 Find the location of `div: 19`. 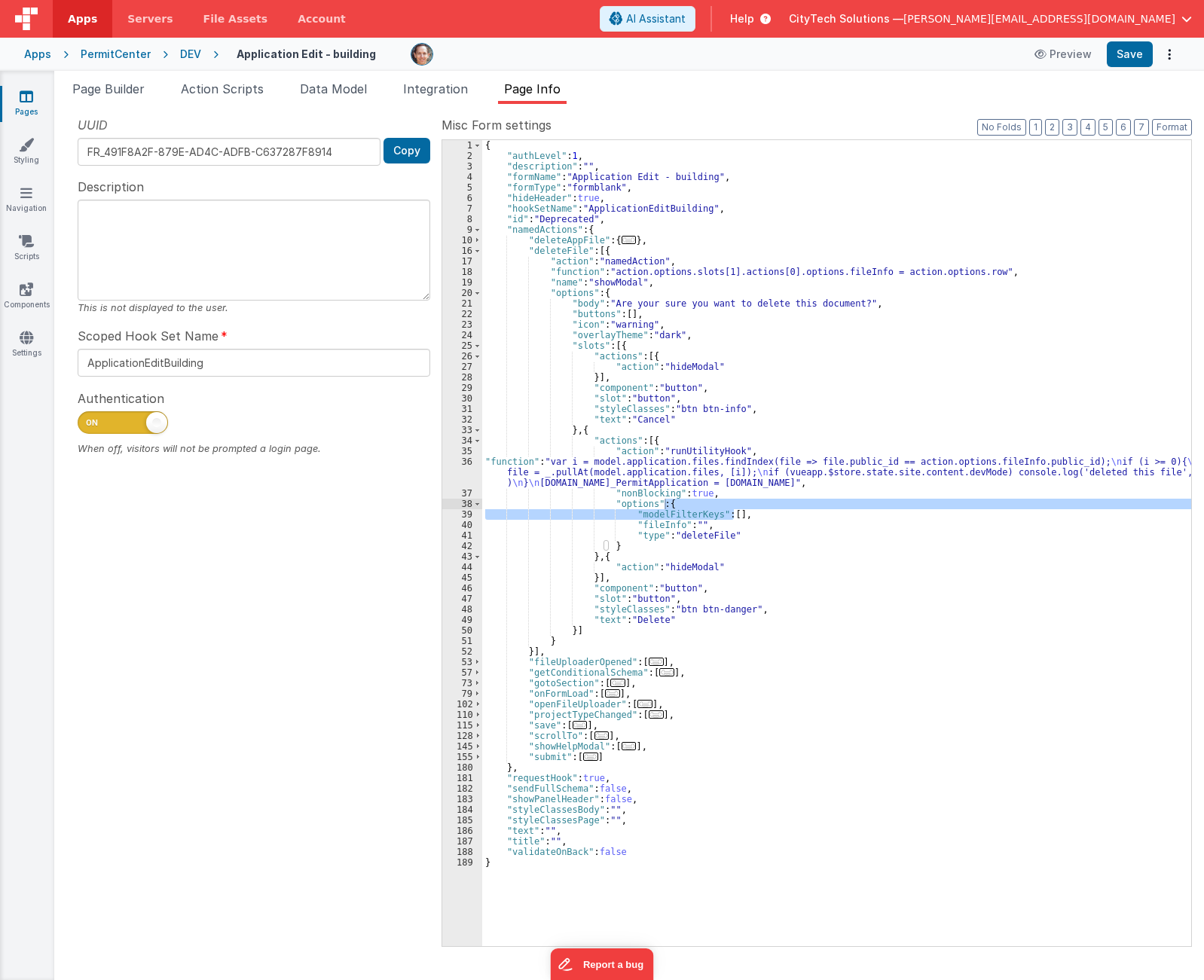

div: 19 is located at coordinates (462, 282).